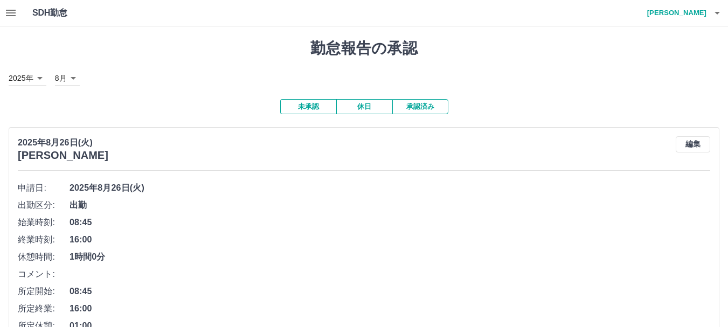  I want to click on span: コメント:, so click(44, 274).